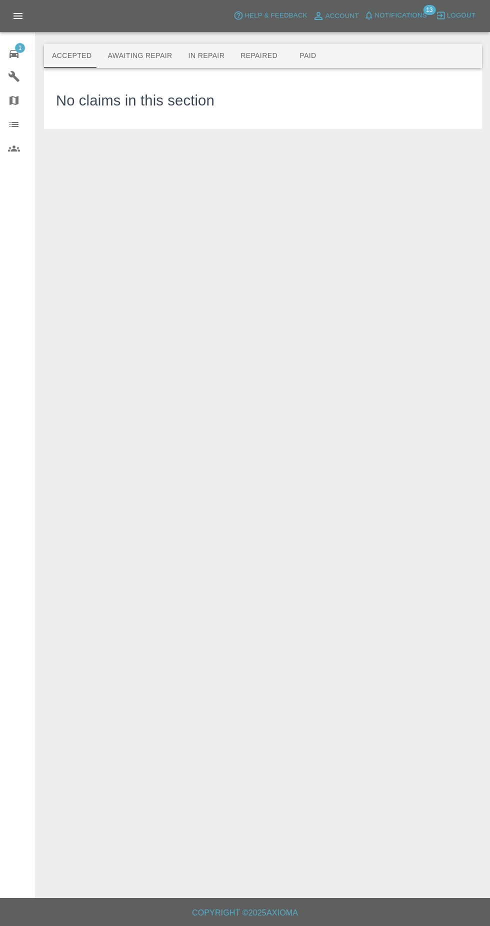 This screenshot has width=490, height=926. I want to click on button: Repaired, so click(259, 56).